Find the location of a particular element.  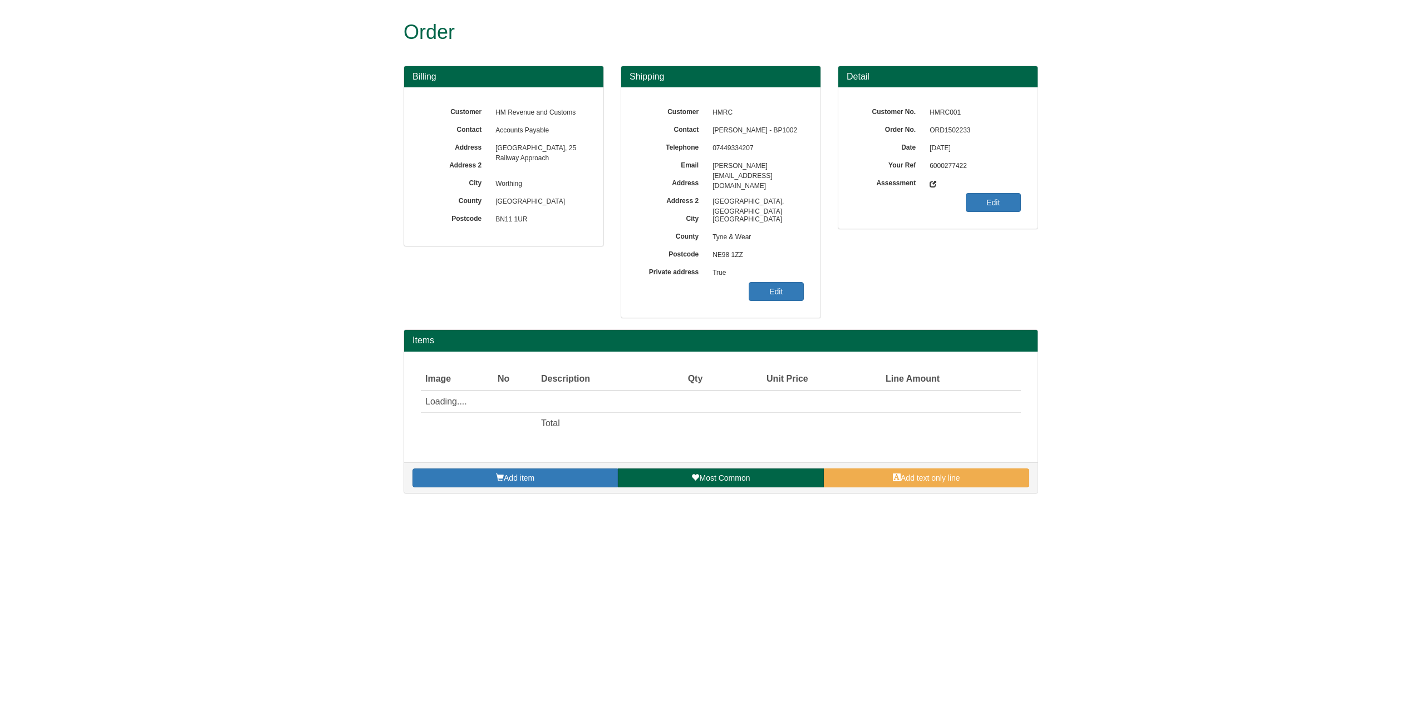

h3: Shipping is located at coordinates (721, 77).